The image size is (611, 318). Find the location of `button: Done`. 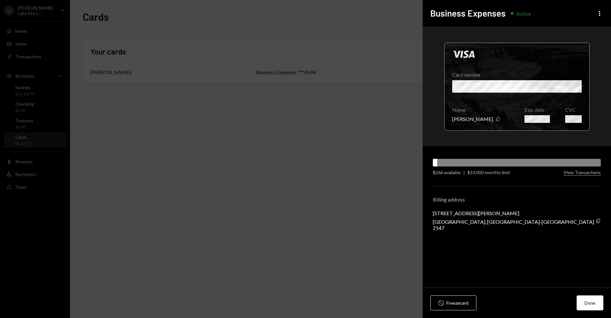

button: Done is located at coordinates (590, 303).